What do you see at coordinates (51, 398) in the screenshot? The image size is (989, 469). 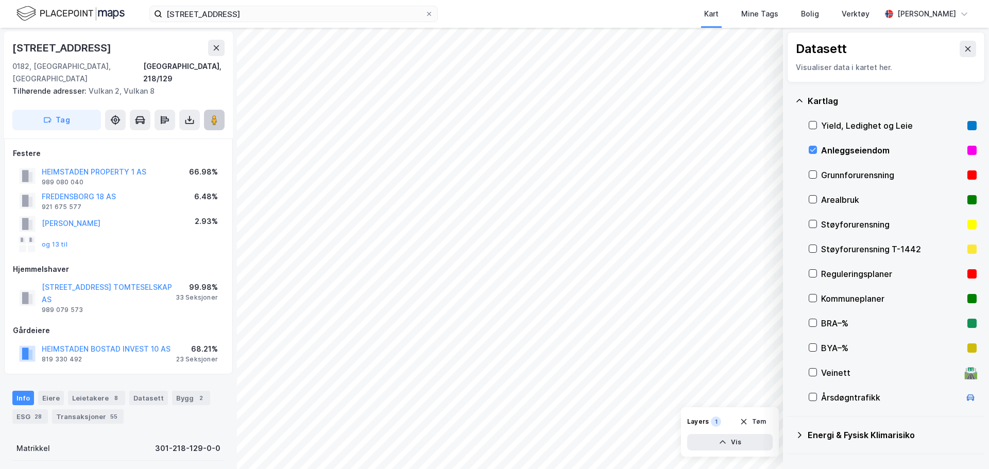 I see `div: Eiere` at bounding box center [51, 398].